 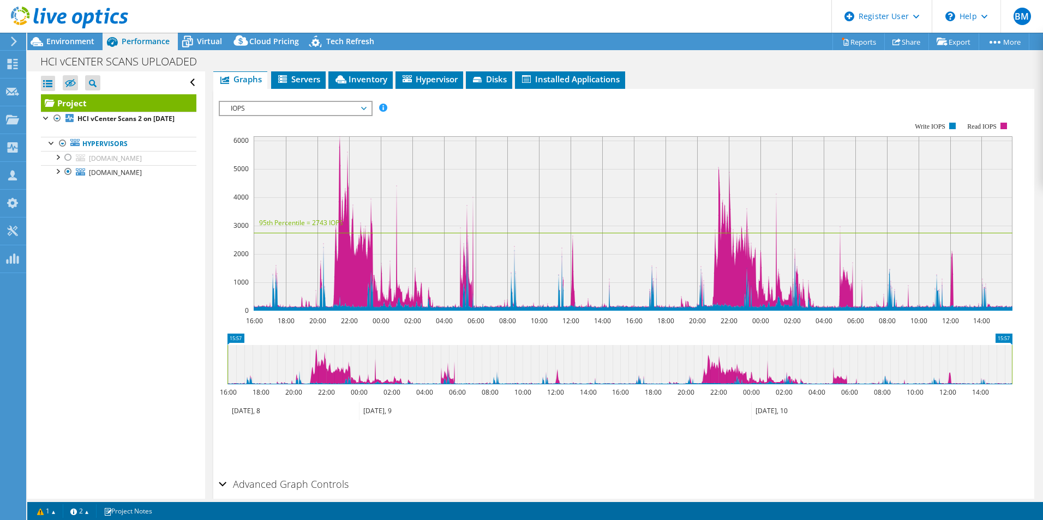 I want to click on a: Hypervisors, so click(x=118, y=144).